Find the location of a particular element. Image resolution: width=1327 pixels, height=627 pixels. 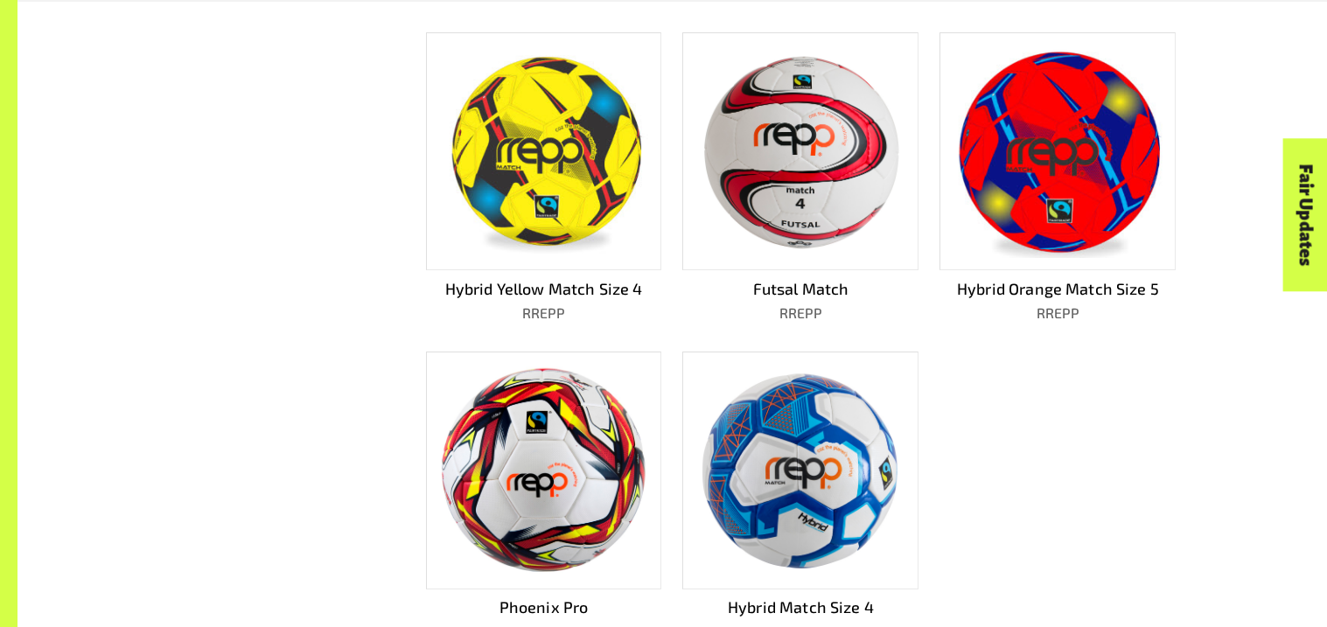

p: Phoenix Pro is located at coordinates (544, 607).